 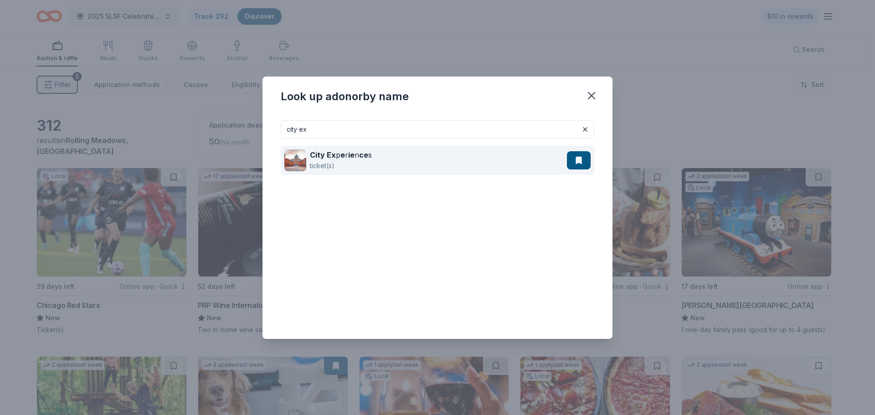 What do you see at coordinates (343, 155) in the screenshot?
I see `strong: e` at bounding box center [343, 155].